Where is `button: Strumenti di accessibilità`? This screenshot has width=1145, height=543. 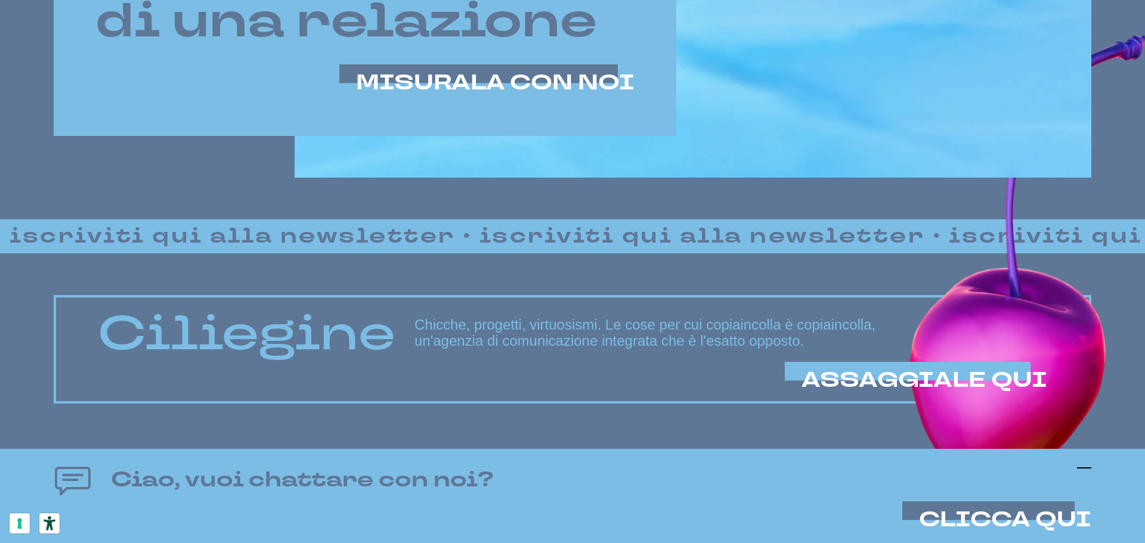 button: Strumenti di accessibilità is located at coordinates (49, 524).